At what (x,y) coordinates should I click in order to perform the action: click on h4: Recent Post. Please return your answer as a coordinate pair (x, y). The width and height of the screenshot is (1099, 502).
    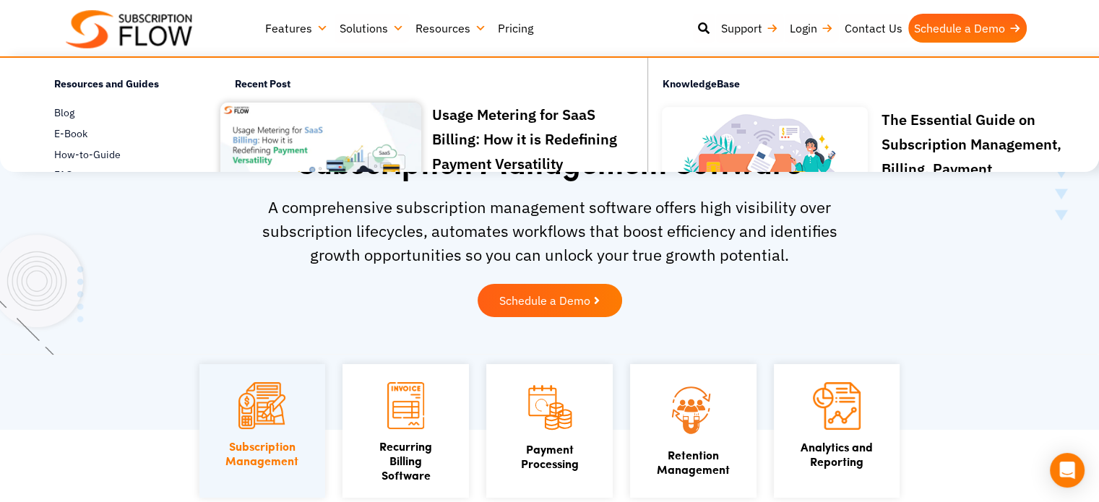
    Looking at the image, I should click on (435, 86).